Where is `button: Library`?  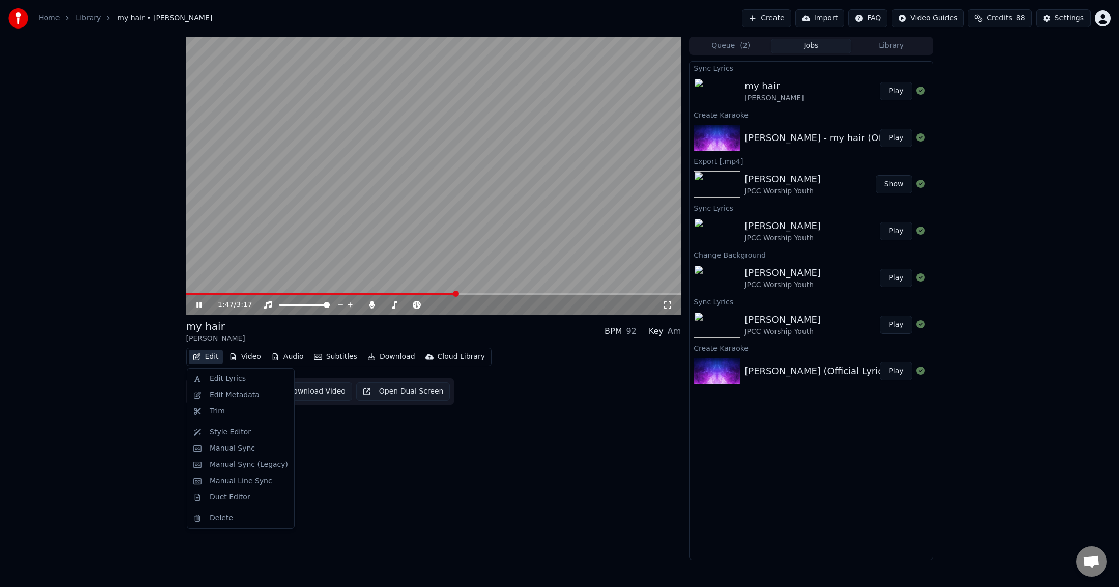 button: Library is located at coordinates (892, 46).